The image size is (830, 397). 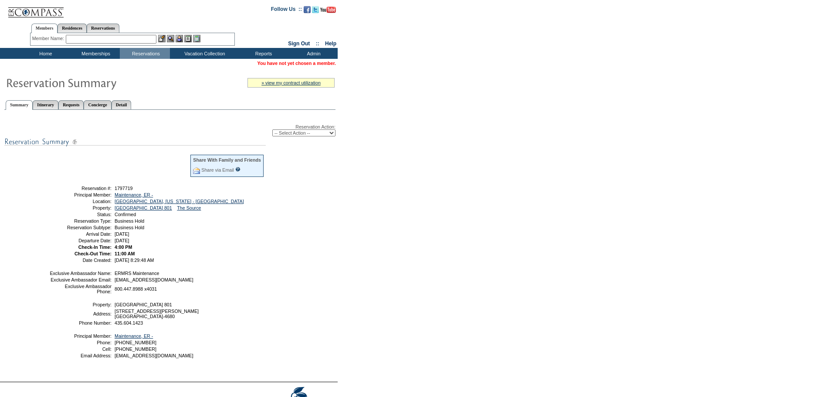 What do you see at coordinates (80, 201) in the screenshot?
I see `td: Location:` at bounding box center [80, 201].